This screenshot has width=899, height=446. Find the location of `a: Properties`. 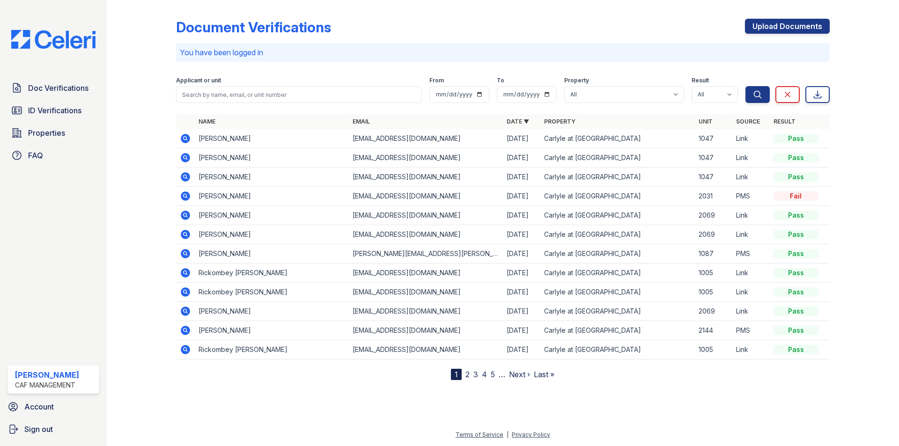

a: Properties is located at coordinates (53, 133).